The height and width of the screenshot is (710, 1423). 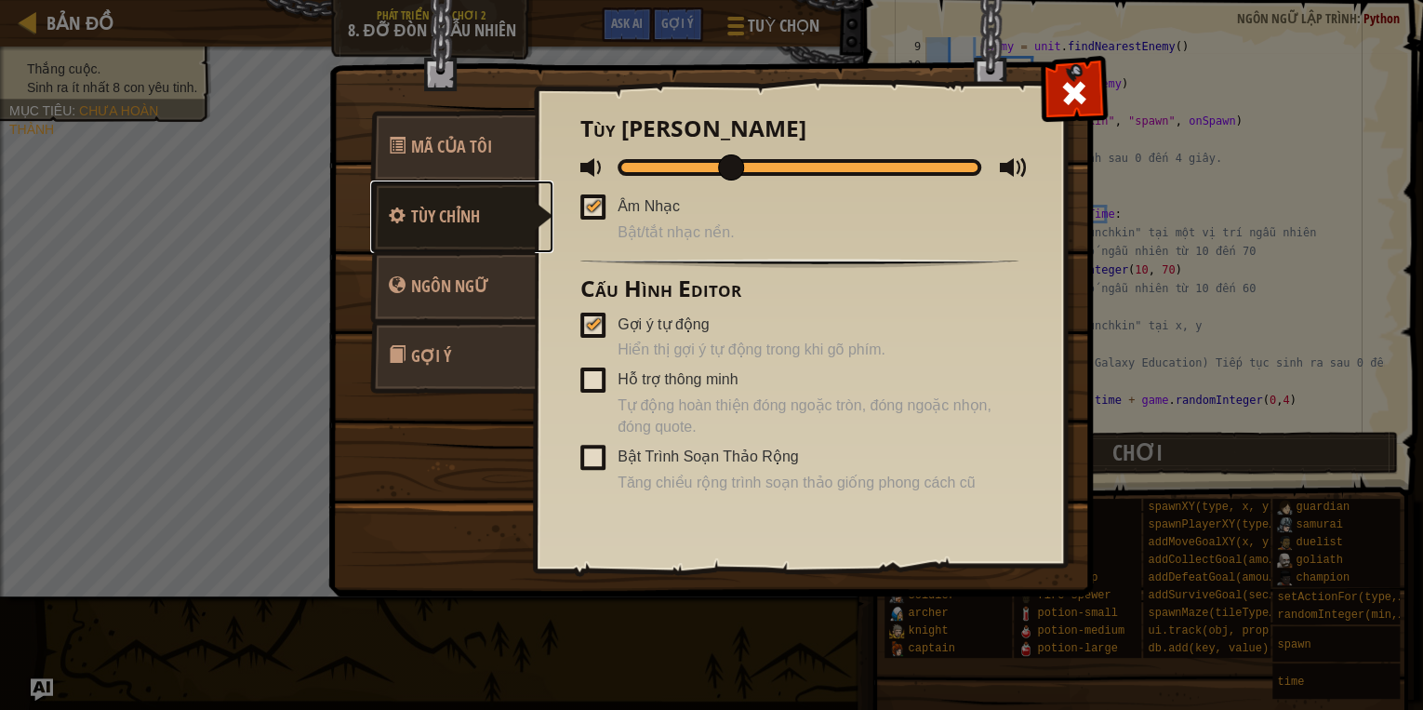 What do you see at coordinates (677, 379) in the screenshot?
I see `span: Hỗ trợ thông minh` at bounding box center [677, 379].